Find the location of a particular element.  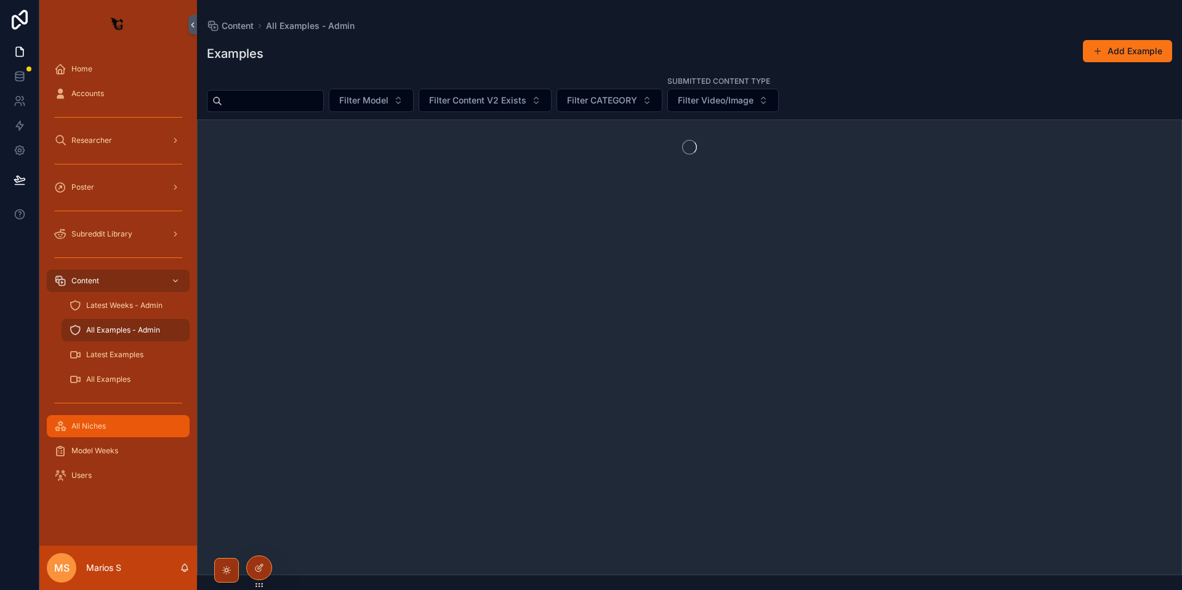

span: All Examples is located at coordinates (108, 379).